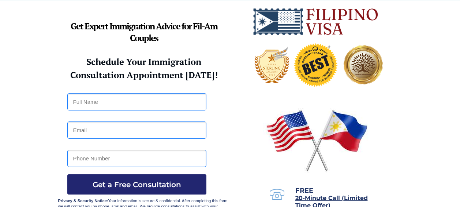 The height and width of the screenshot is (207, 460). What do you see at coordinates (144, 32) in the screenshot?
I see `strong: Get Expert Immigration Advice for Fil-Am Couples` at bounding box center [144, 32].